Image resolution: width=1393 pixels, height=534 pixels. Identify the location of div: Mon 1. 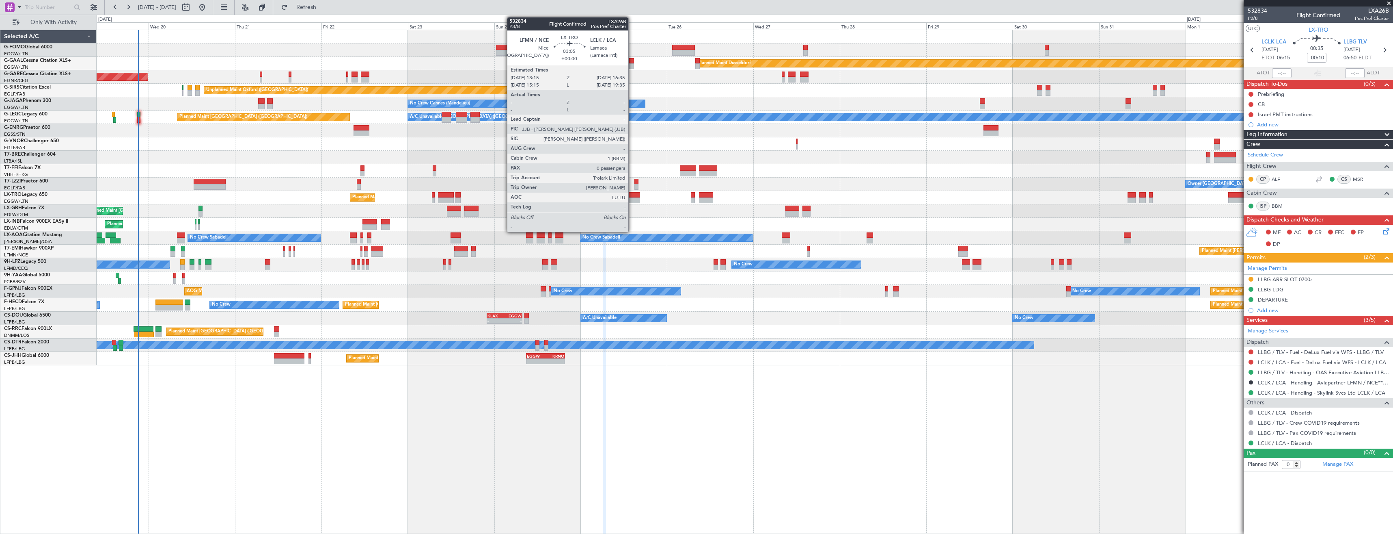
(1229, 26).